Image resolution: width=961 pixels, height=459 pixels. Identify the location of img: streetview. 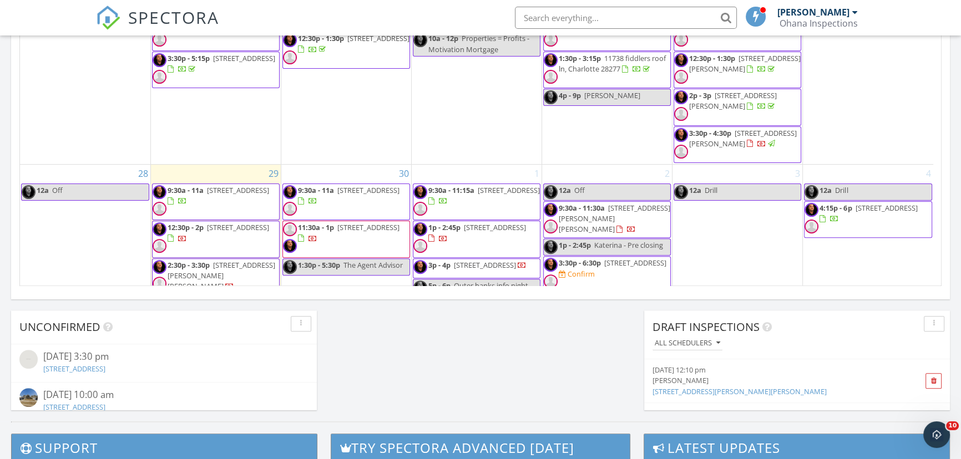
(28, 397).